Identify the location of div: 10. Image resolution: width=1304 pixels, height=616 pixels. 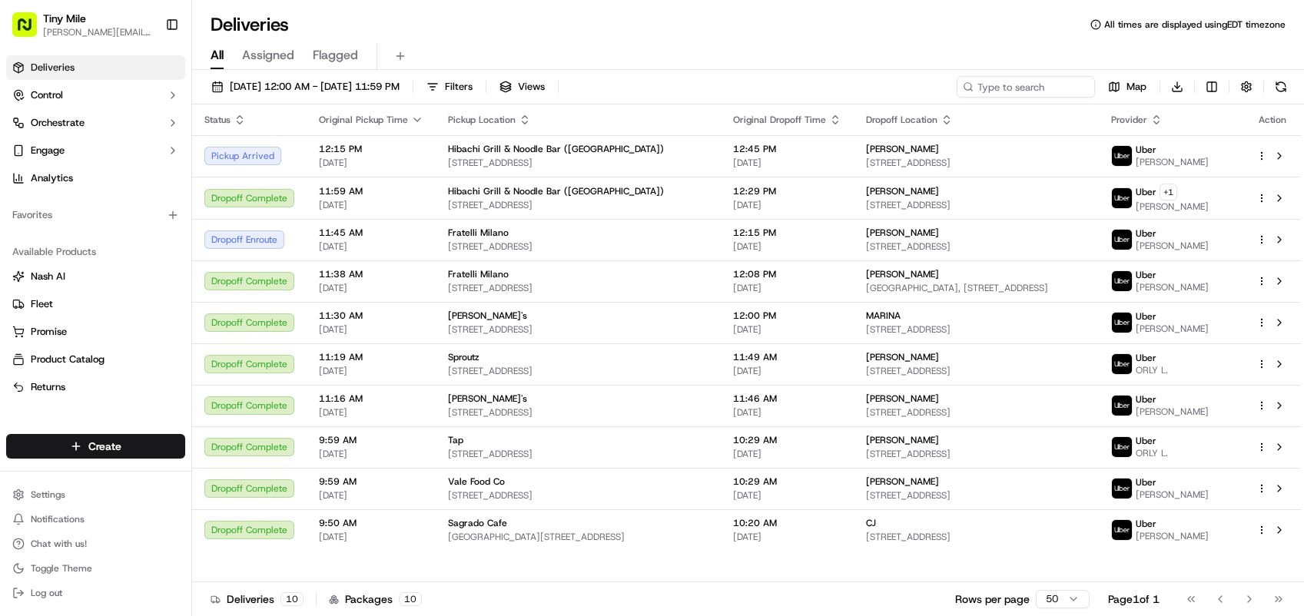
(410, 600).